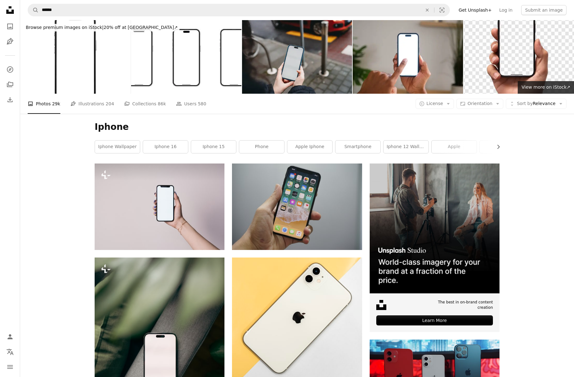  Describe the element at coordinates (518, 57) in the screenshot. I see `img: Smartphone with blank screen` at that location.